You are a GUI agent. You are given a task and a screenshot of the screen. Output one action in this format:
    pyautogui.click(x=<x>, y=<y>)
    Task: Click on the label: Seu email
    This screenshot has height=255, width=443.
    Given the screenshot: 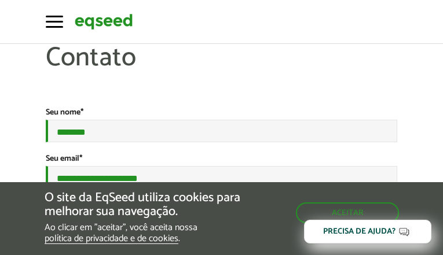 What is the action you would take?
    pyautogui.click(x=64, y=159)
    